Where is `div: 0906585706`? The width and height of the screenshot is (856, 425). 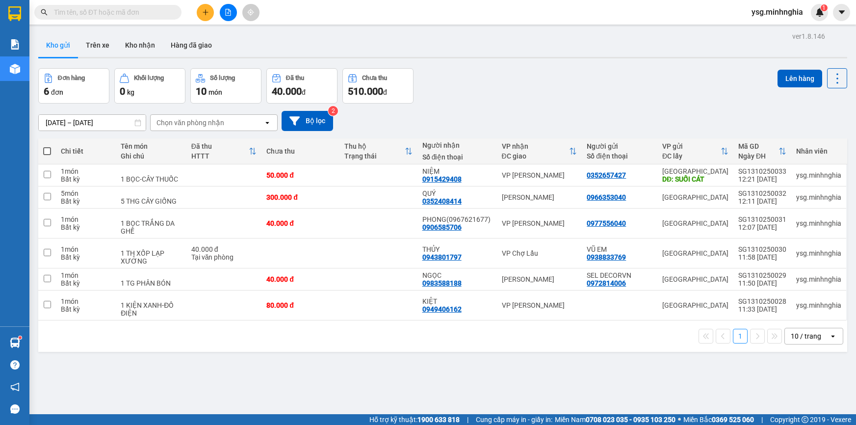
div: 0906585706 is located at coordinates (442, 227).